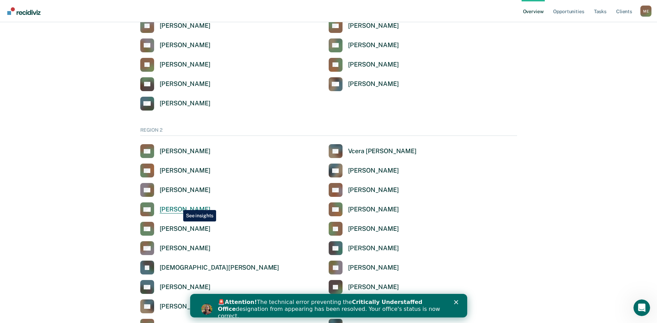  What do you see at coordinates (267, 8) in the screenshot?
I see `div: Close` at bounding box center [267, 8].